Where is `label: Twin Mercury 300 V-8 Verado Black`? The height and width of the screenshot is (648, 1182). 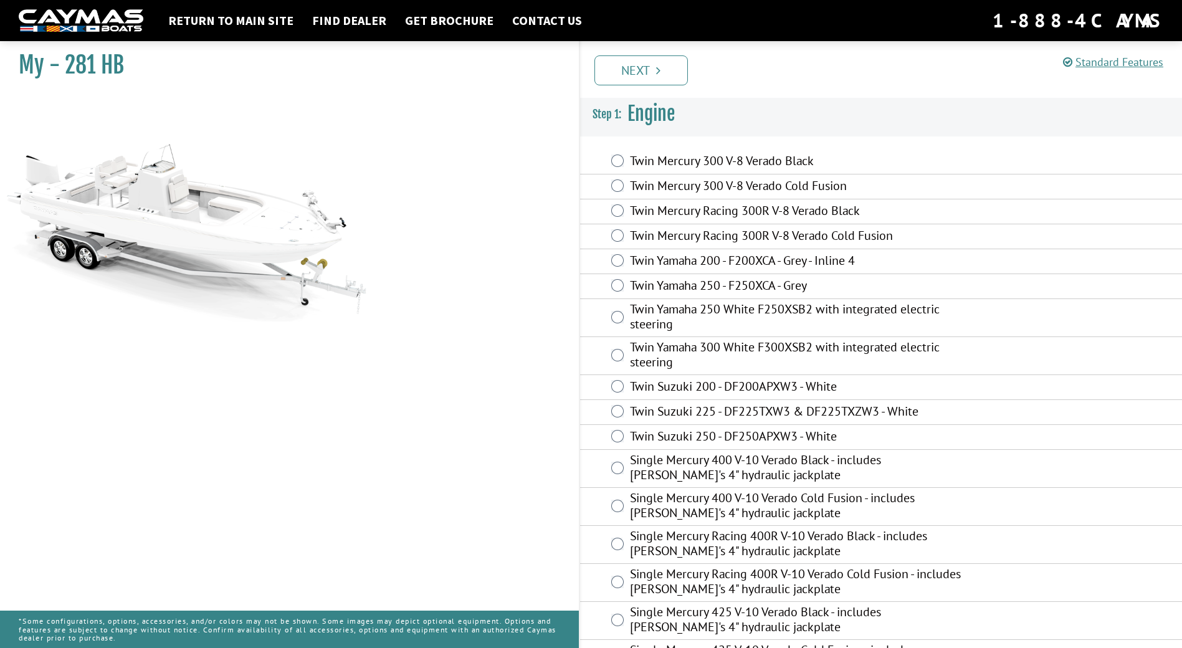
label: Twin Mercury 300 V-8 Verado Black is located at coordinates (796, 162).